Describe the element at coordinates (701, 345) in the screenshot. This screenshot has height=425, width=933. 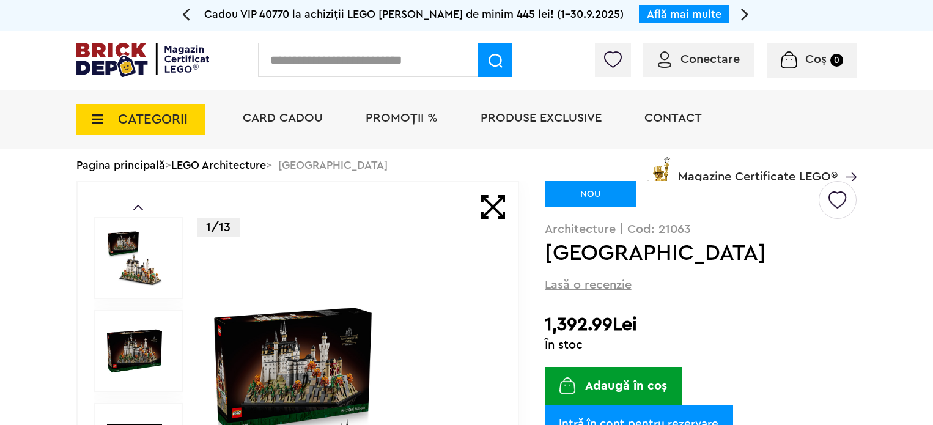
I see `div: În stoc` at that location.